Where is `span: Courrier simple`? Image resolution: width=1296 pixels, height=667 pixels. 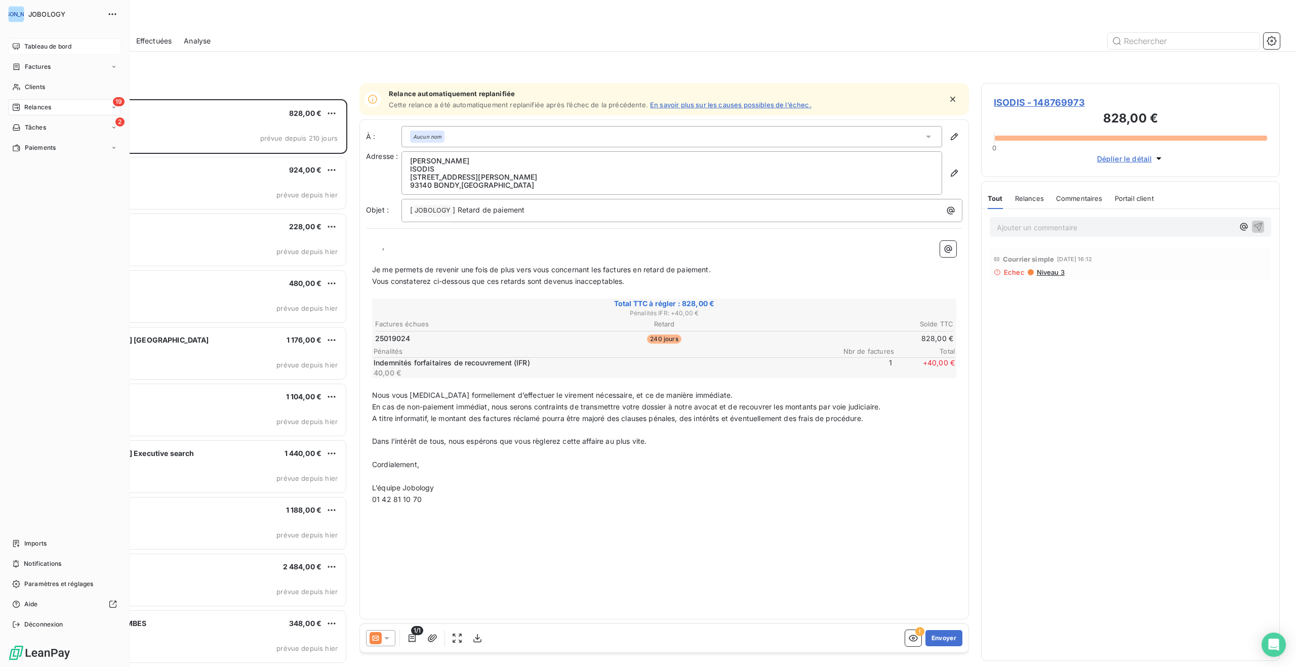 span: Courrier simple is located at coordinates (1028, 259).